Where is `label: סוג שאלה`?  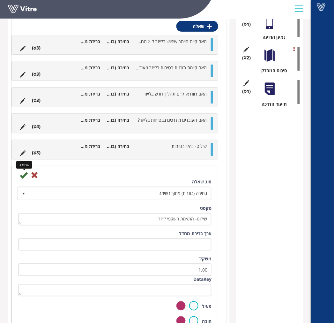
label: סוג שאלה is located at coordinates (202, 182).